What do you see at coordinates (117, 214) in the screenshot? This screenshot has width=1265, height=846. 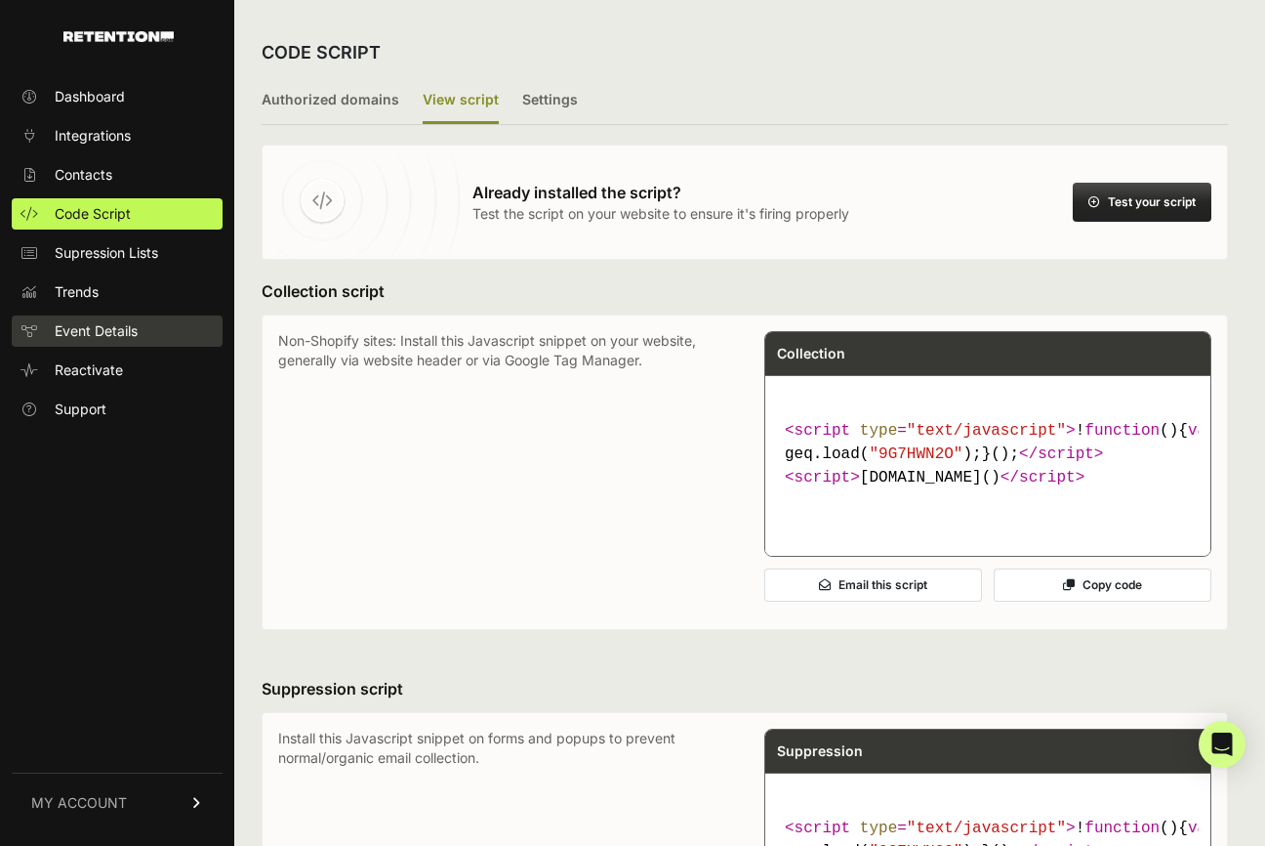 I see `a: Code Script` at bounding box center [117, 214].